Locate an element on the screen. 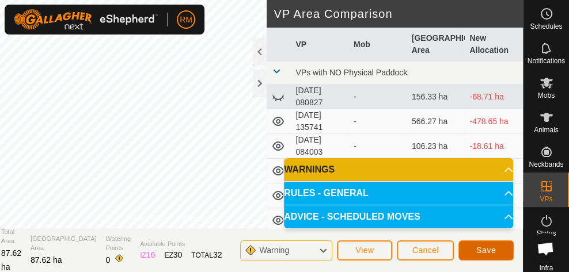 The width and height of the screenshot is (569, 272). span: 32 is located at coordinates (218, 255).